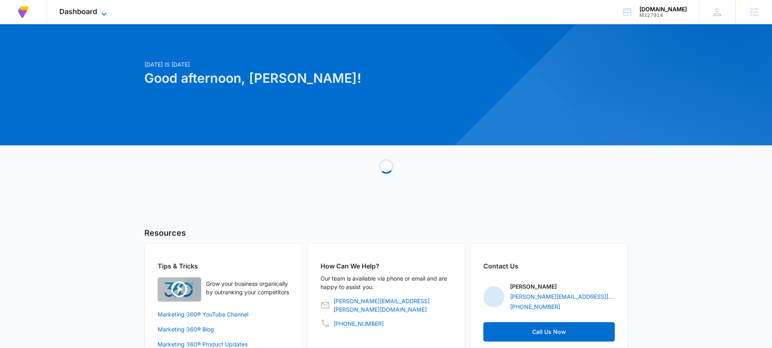 Image resolution: width=772 pixels, height=348 pixels. Describe the element at coordinates (549, 266) in the screenshot. I see `h2: Contact Us` at that location.